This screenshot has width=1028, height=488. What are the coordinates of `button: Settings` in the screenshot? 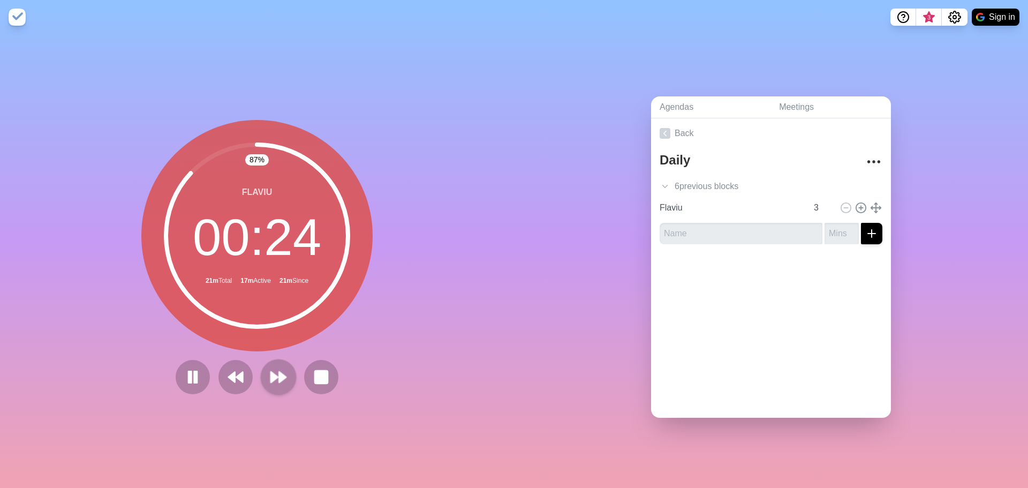 It's located at (954, 17).